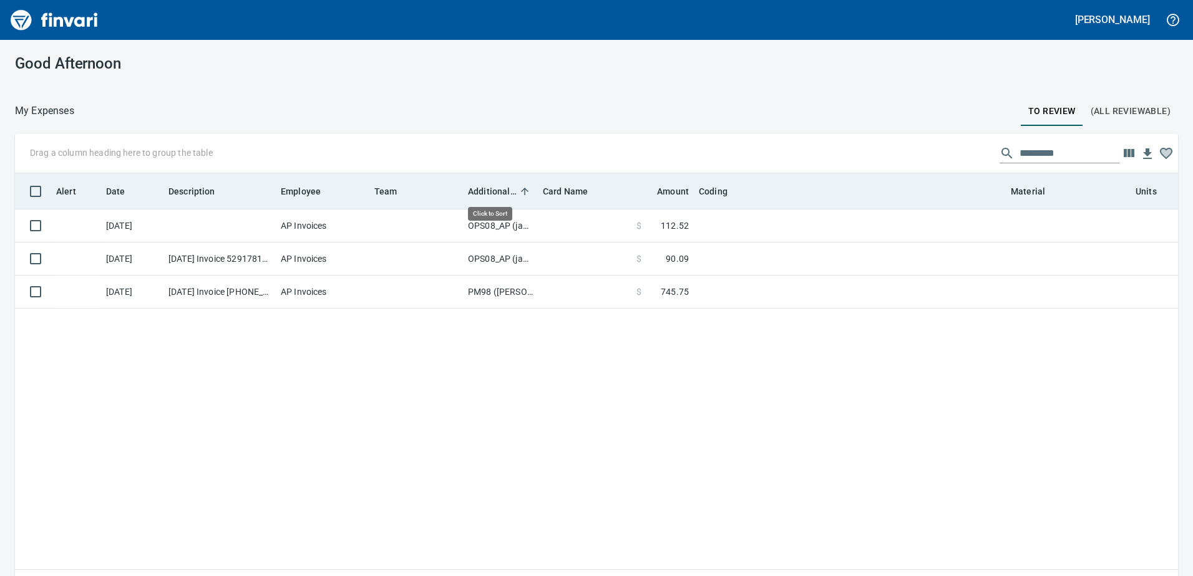 The width and height of the screenshot is (1193, 576). I want to click on span: 745.75, so click(674, 292).